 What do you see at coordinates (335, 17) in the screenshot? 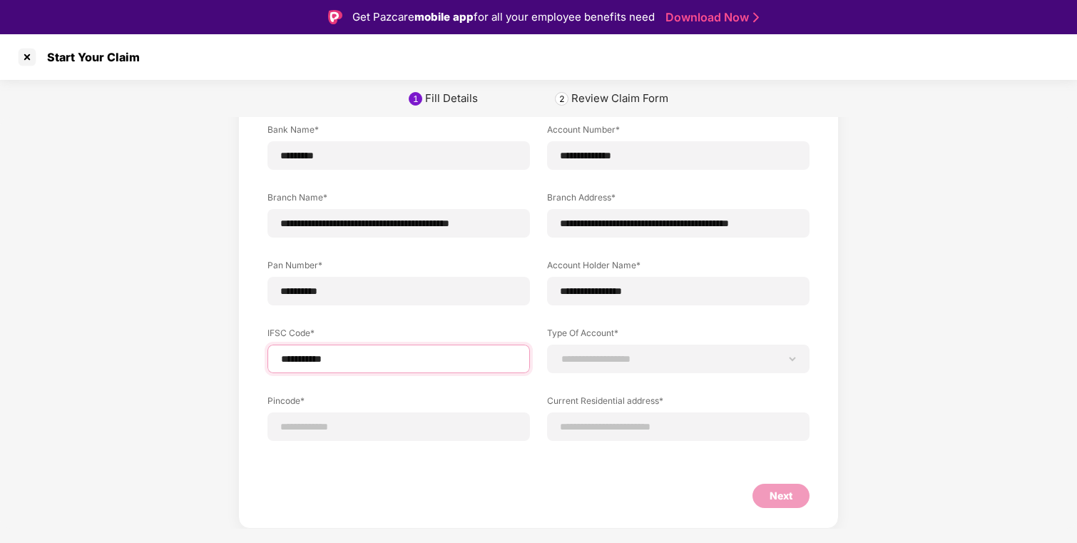
I see `img: Logo` at bounding box center [335, 17].